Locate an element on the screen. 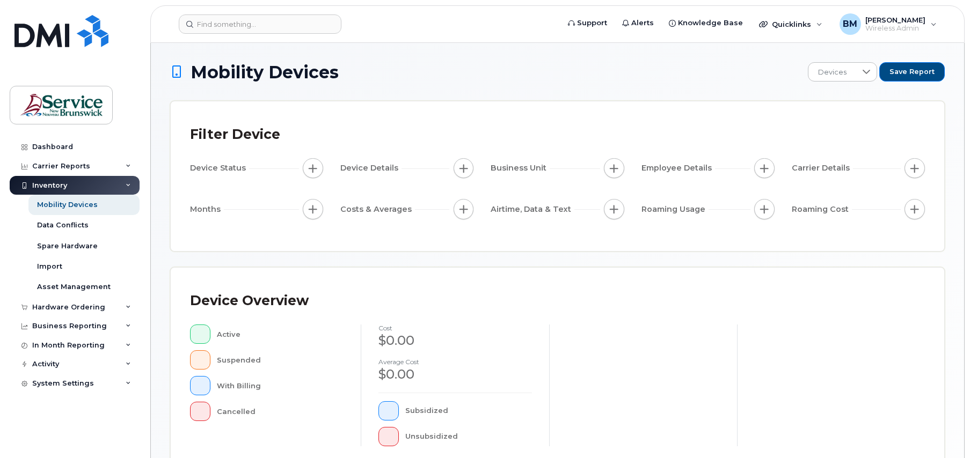  div: Subsidized is located at coordinates (468, 411).